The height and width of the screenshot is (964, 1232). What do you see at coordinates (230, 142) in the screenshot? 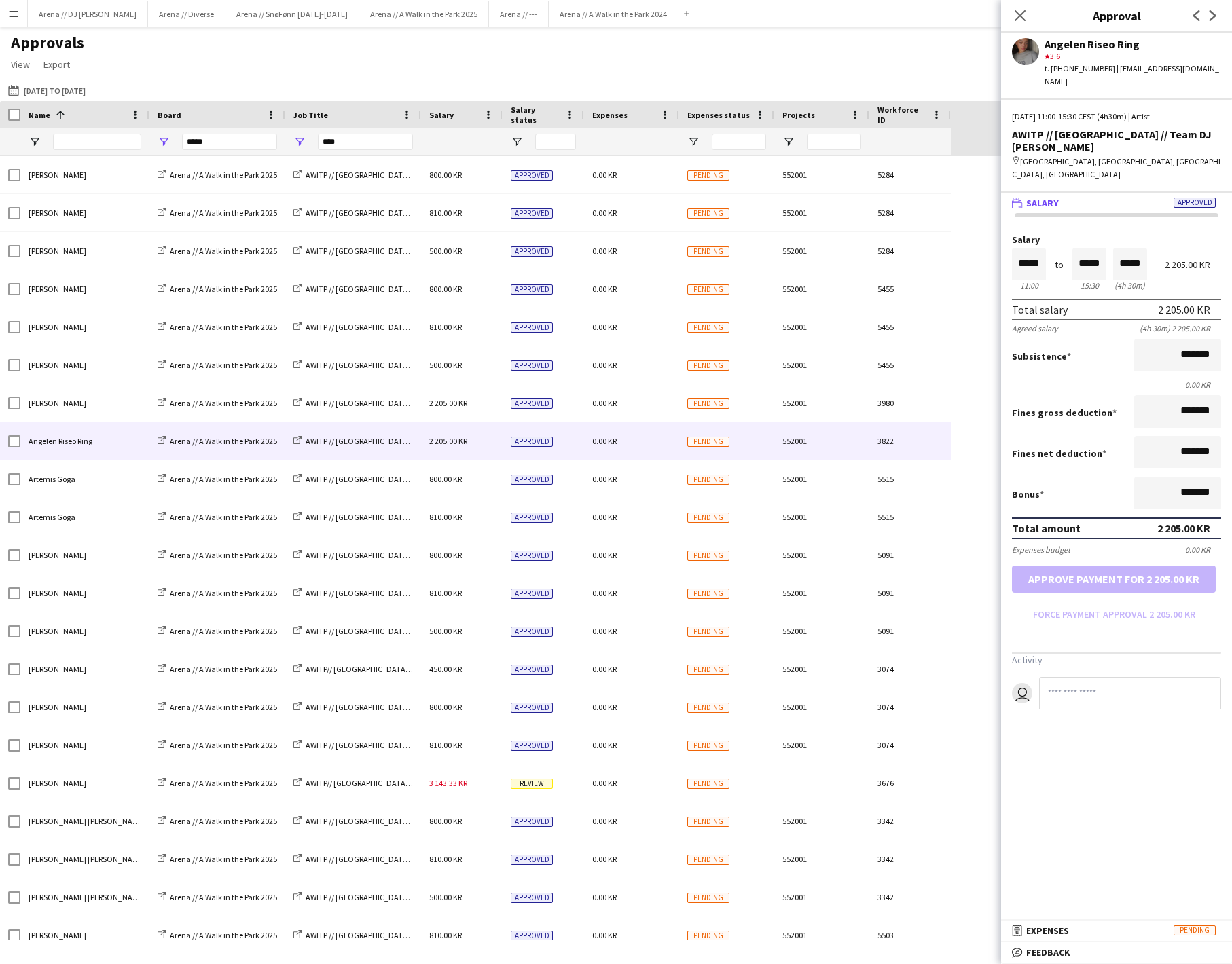
I see `input: Board Filter Input` at bounding box center [230, 142].